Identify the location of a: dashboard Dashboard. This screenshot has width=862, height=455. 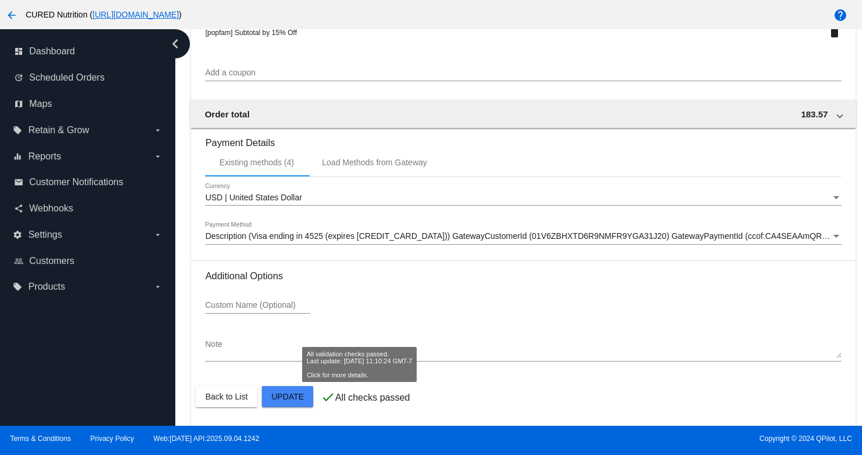
(88, 51).